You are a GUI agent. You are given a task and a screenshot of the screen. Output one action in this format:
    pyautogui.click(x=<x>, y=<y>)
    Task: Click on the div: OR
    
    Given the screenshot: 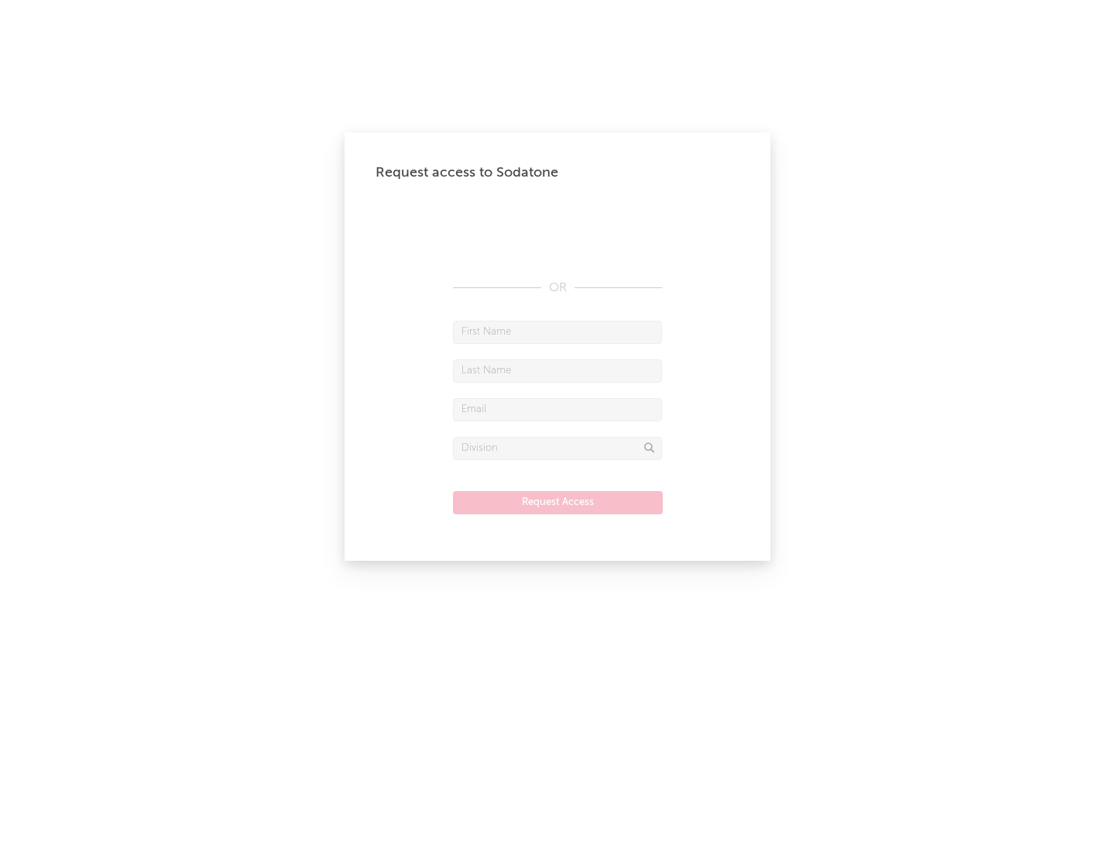 What is the action you would take?
    pyautogui.click(x=558, y=288)
    